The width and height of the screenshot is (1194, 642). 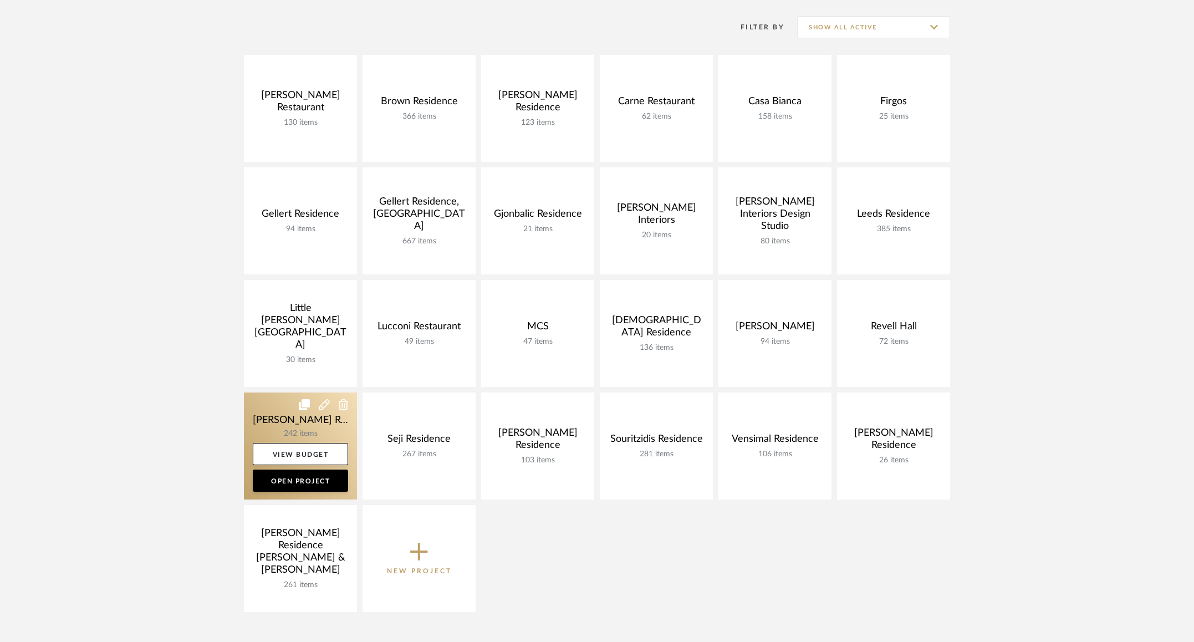 What do you see at coordinates (419, 329) in the screenshot?
I see `div: Lucconi Restaurant` at bounding box center [419, 329].